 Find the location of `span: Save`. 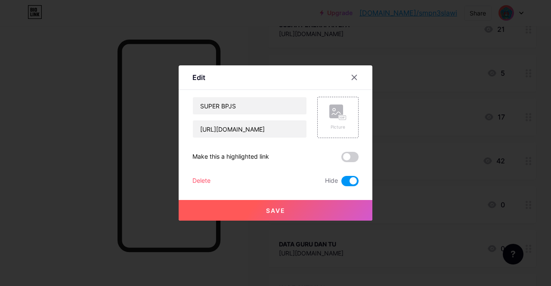

span: Save is located at coordinates (275, 210).